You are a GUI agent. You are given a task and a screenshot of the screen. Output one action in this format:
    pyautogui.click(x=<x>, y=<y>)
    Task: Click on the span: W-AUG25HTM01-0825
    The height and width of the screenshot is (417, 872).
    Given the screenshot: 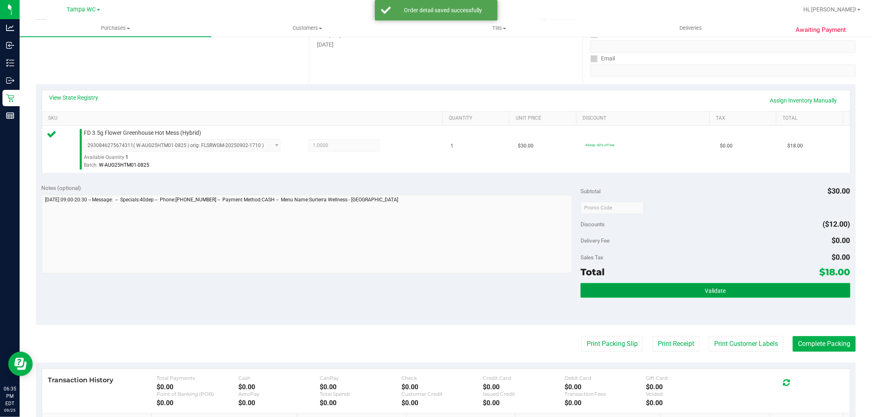 What is the action you would take?
    pyautogui.click(x=124, y=165)
    